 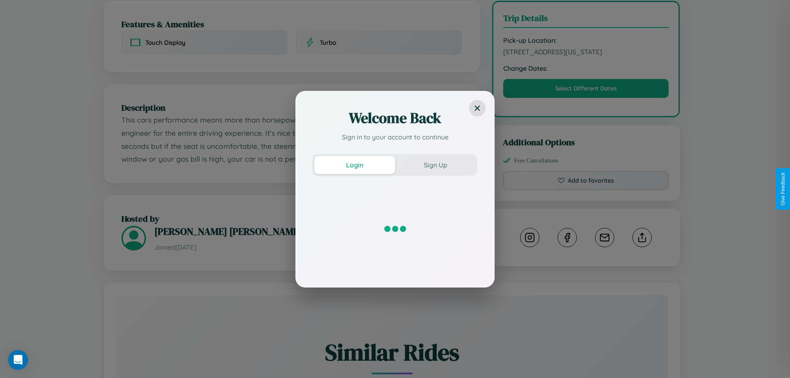 What do you see at coordinates (18, 360) in the screenshot?
I see `div: Open Intercom Messenger` at bounding box center [18, 360].